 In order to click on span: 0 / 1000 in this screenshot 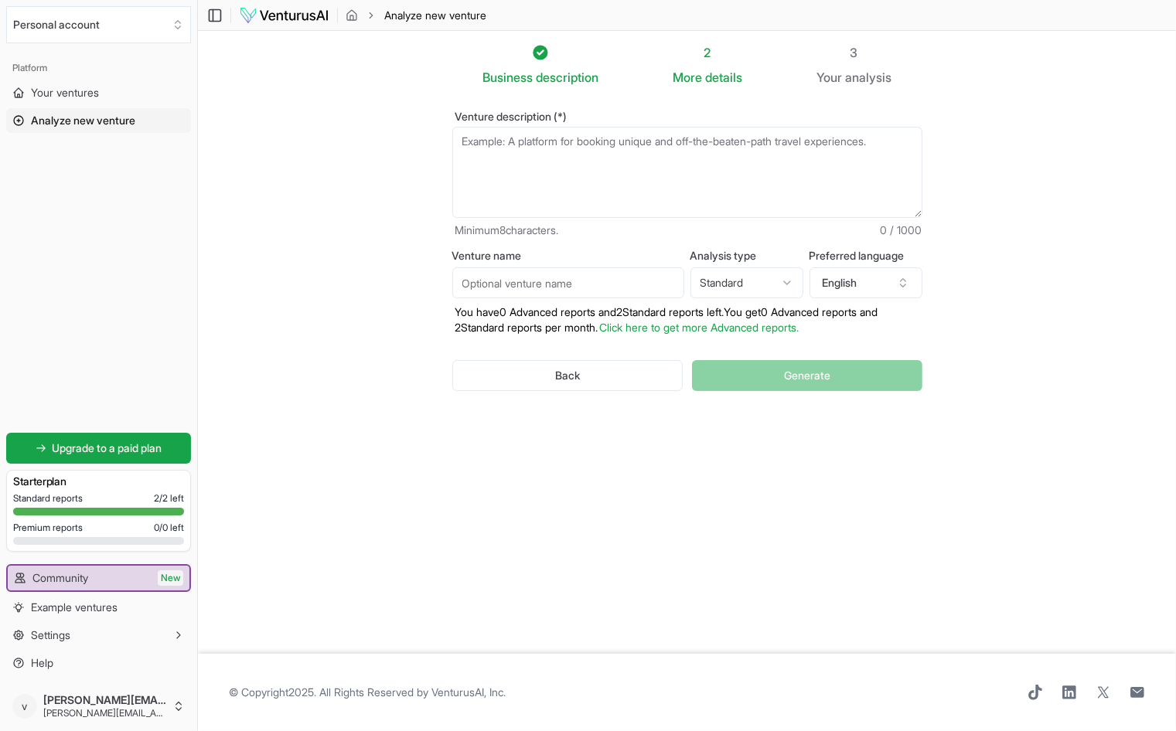, I will do `click(901, 230)`.